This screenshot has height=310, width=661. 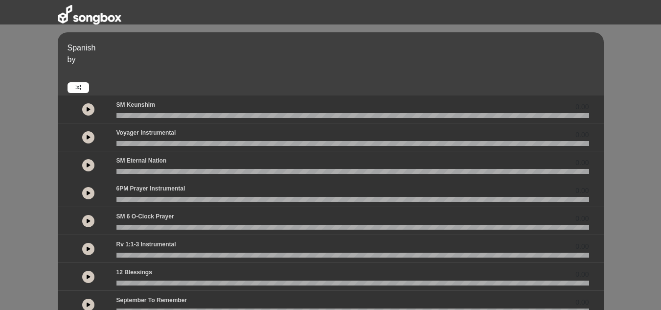 What do you see at coordinates (90, 15) in the screenshot?
I see `img: songbox-logo-white.png` at bounding box center [90, 15].